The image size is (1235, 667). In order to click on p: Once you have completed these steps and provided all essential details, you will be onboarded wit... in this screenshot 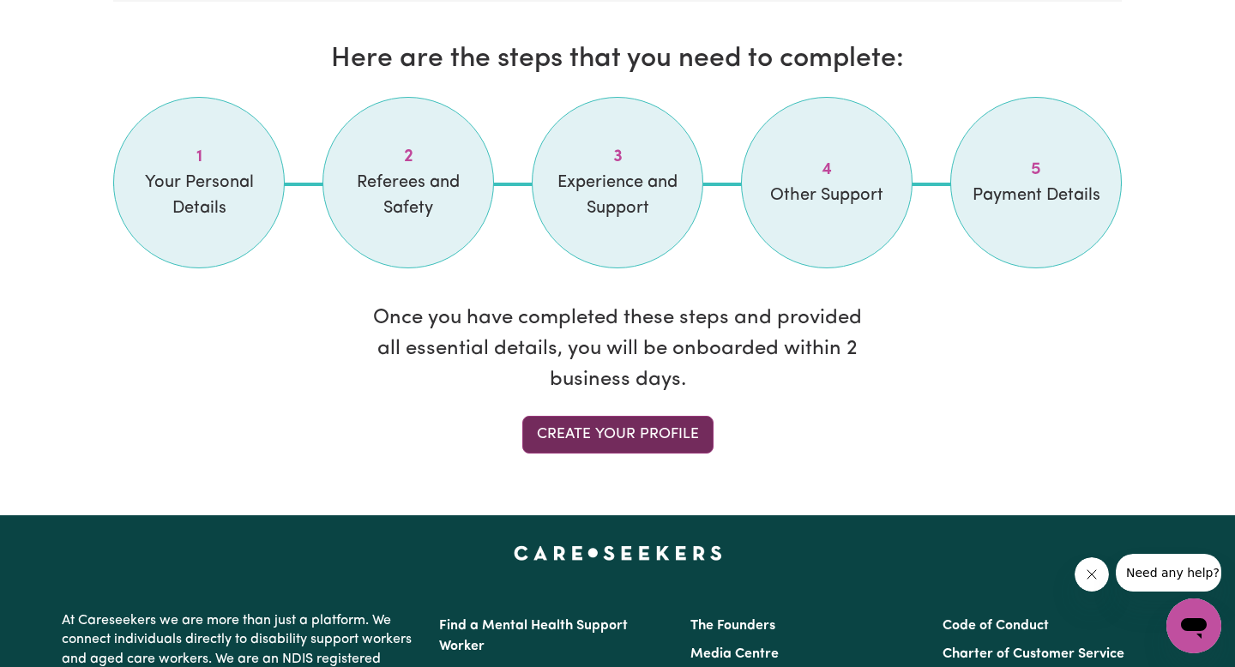, I will do `click(617, 349)`.